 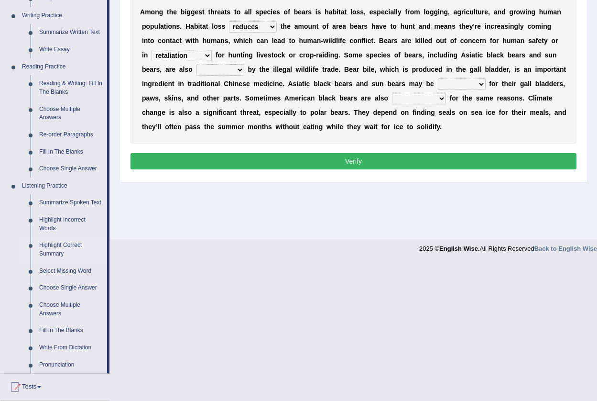 What do you see at coordinates (71, 348) in the screenshot?
I see `a: Write From Dictation` at bounding box center [71, 348].